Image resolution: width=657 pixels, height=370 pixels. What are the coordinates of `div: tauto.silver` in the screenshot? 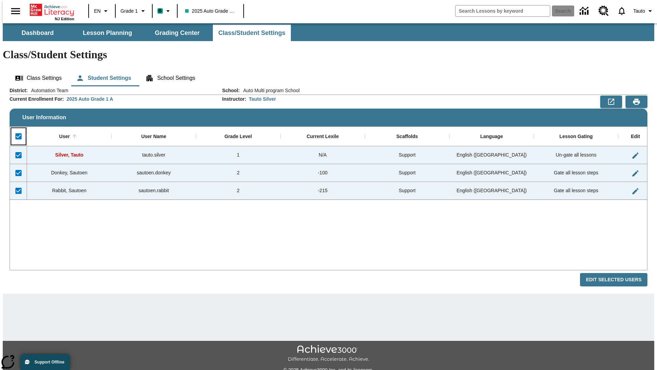 It's located at (154, 155).